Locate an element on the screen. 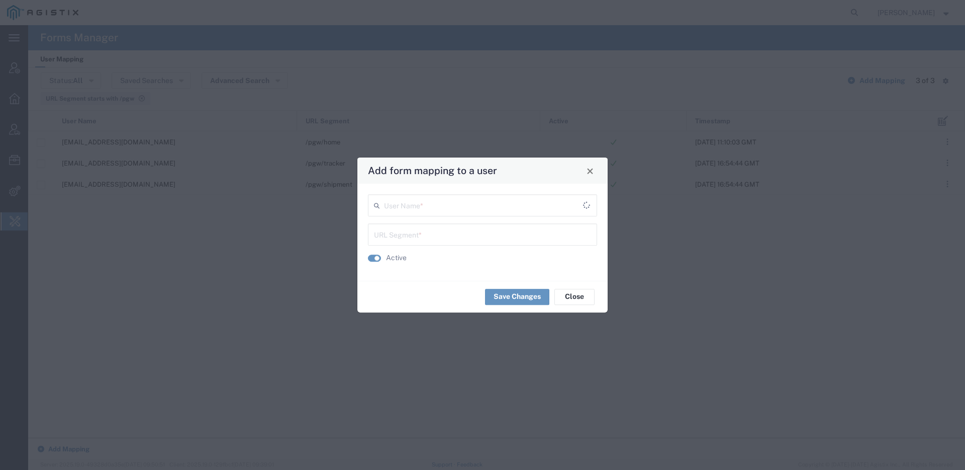 The height and width of the screenshot is (470, 965). label: Active is located at coordinates (396, 257).